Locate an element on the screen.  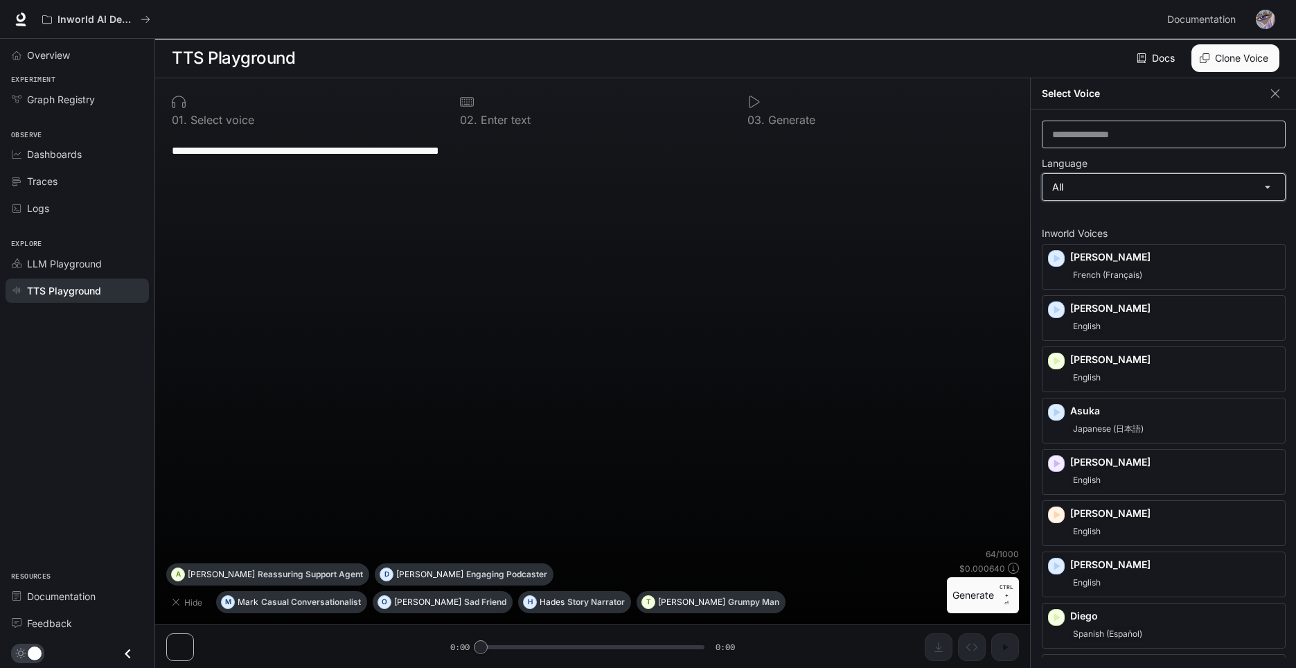
a: TTS Playground is located at coordinates (77, 290).